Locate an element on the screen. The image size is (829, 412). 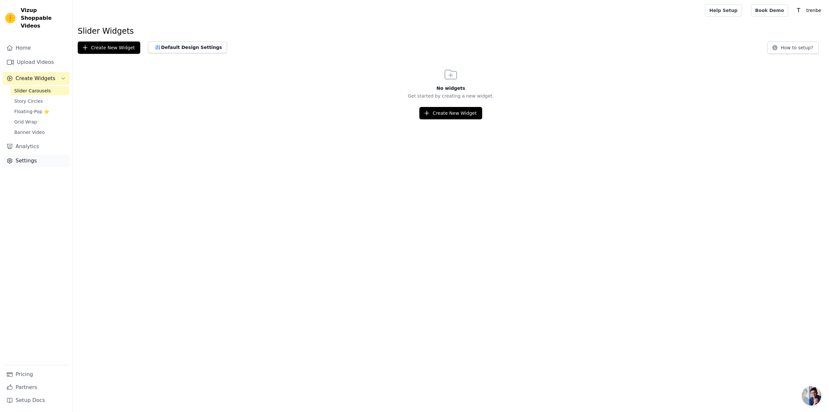
h3: No widgets is located at coordinates (451, 88).